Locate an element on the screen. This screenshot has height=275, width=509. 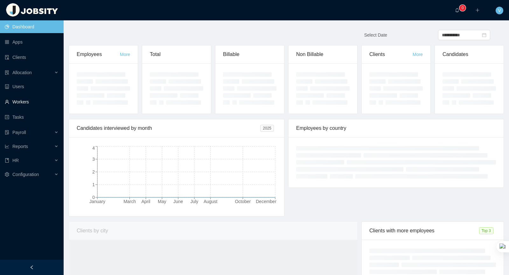
div: Clients with more employees is located at coordinates (424, 231).